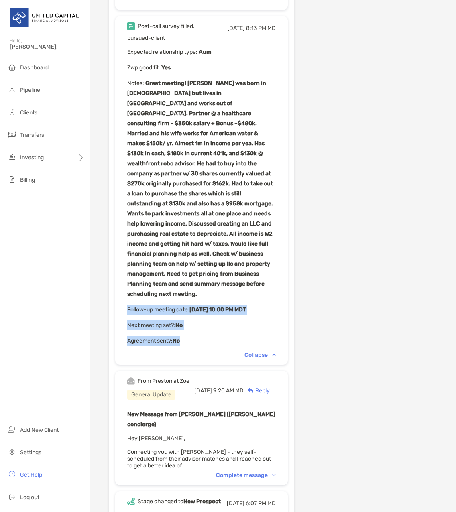 This screenshot has height=512, width=456. Describe the element at coordinates (12, 67) in the screenshot. I see `img: dashboard icon` at that location.